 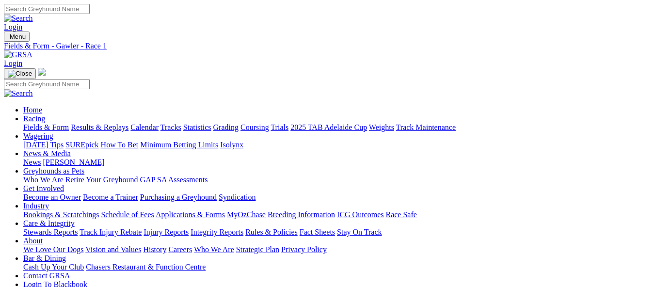 What do you see at coordinates (102, 179) in the screenshot?
I see `a: Retire Your Greyhound` at bounding box center [102, 179].